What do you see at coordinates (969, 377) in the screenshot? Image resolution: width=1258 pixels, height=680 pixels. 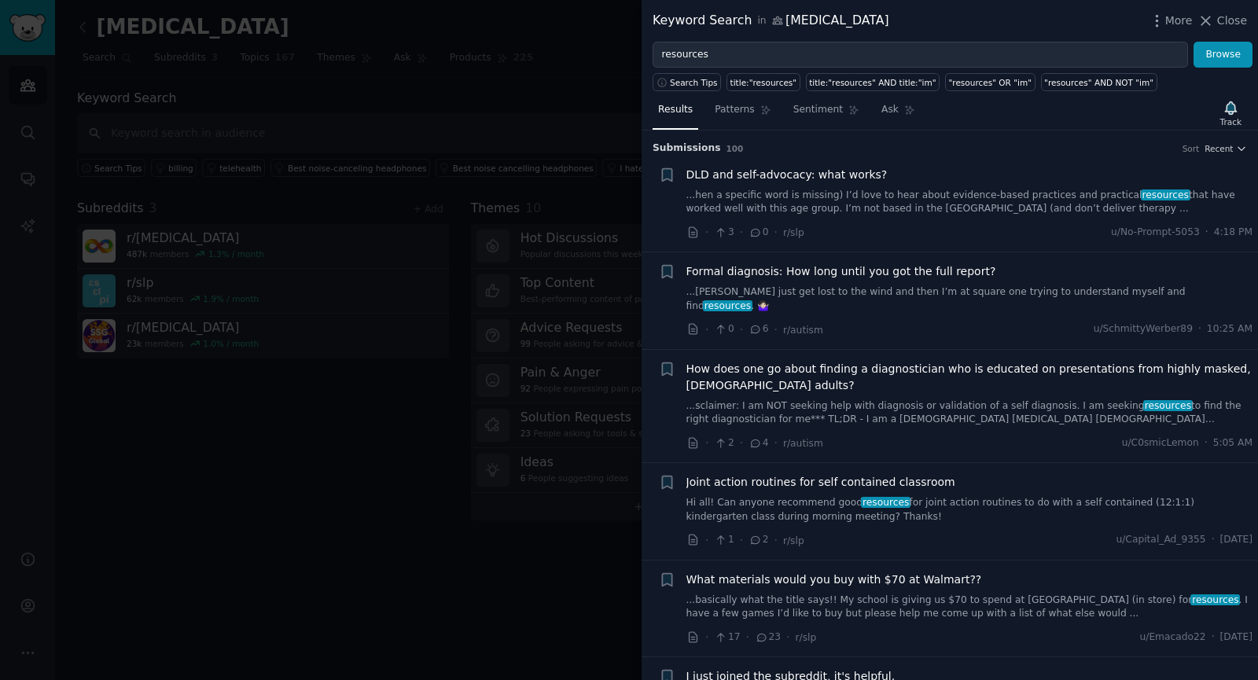 I see `a: How does one go about finding a diagnostician who is educated on presentations from highly masked...` at bounding box center [969, 377].